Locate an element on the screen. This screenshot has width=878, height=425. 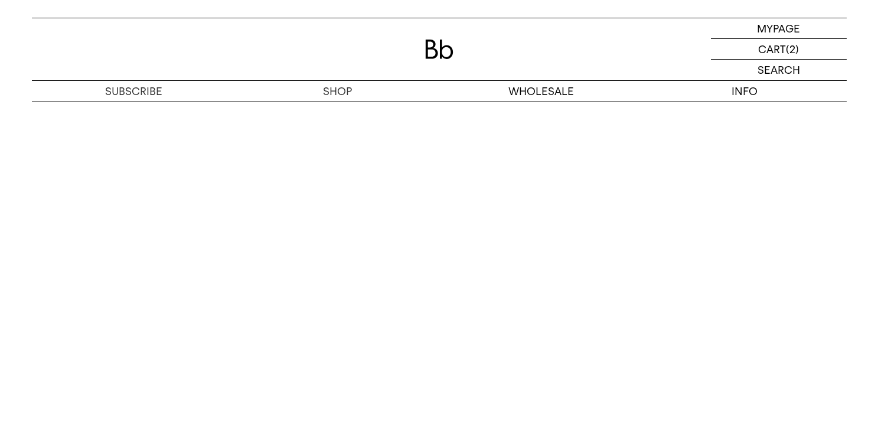
p: SEARCH is located at coordinates (779, 70).